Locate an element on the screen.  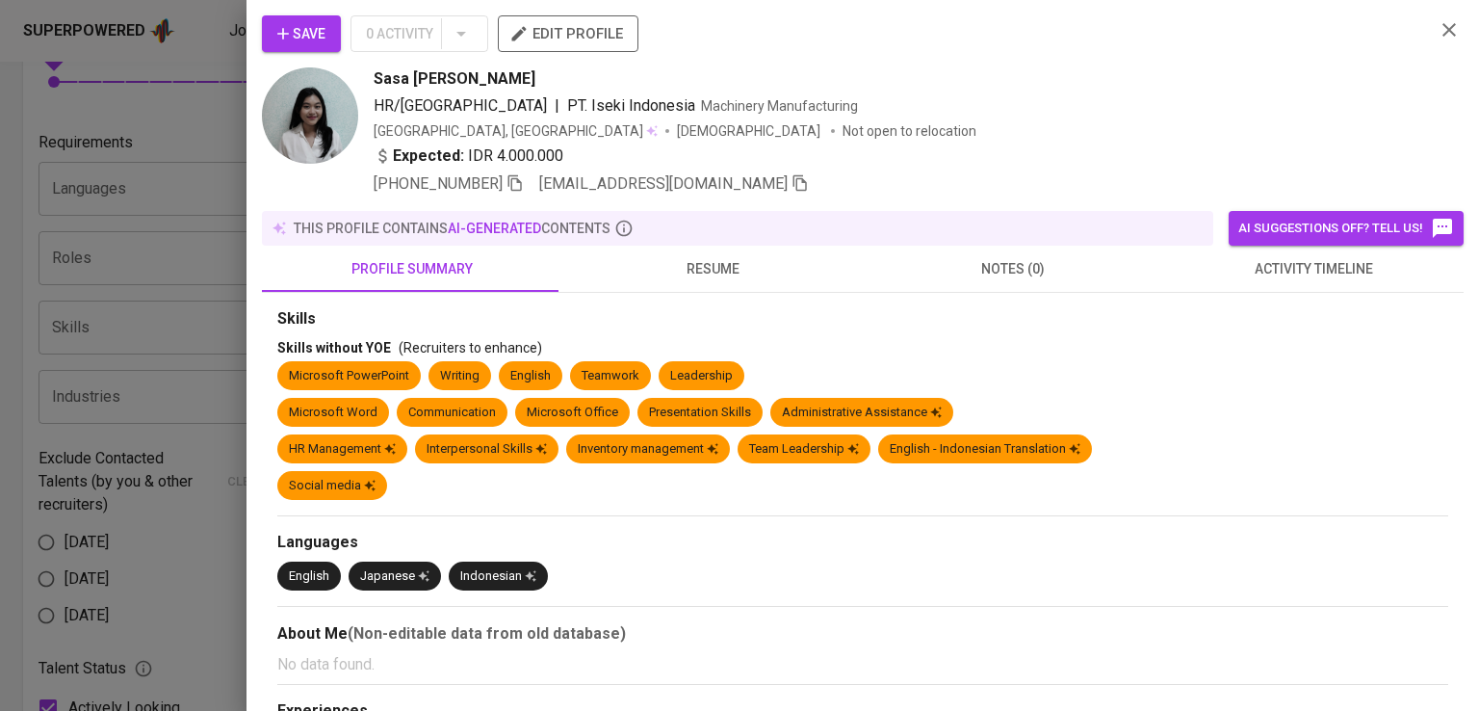
button: edit profile is located at coordinates (568, 34).